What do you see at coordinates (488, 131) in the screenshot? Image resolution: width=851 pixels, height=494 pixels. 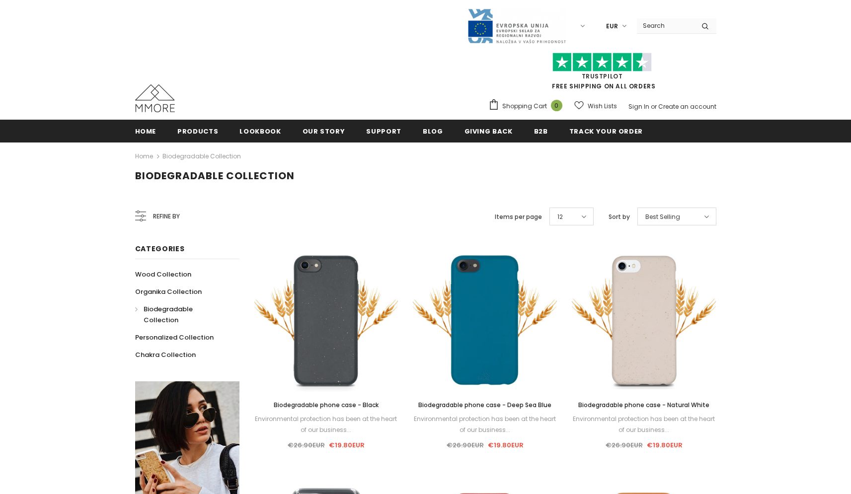 I see `span: Giving back` at bounding box center [488, 131].